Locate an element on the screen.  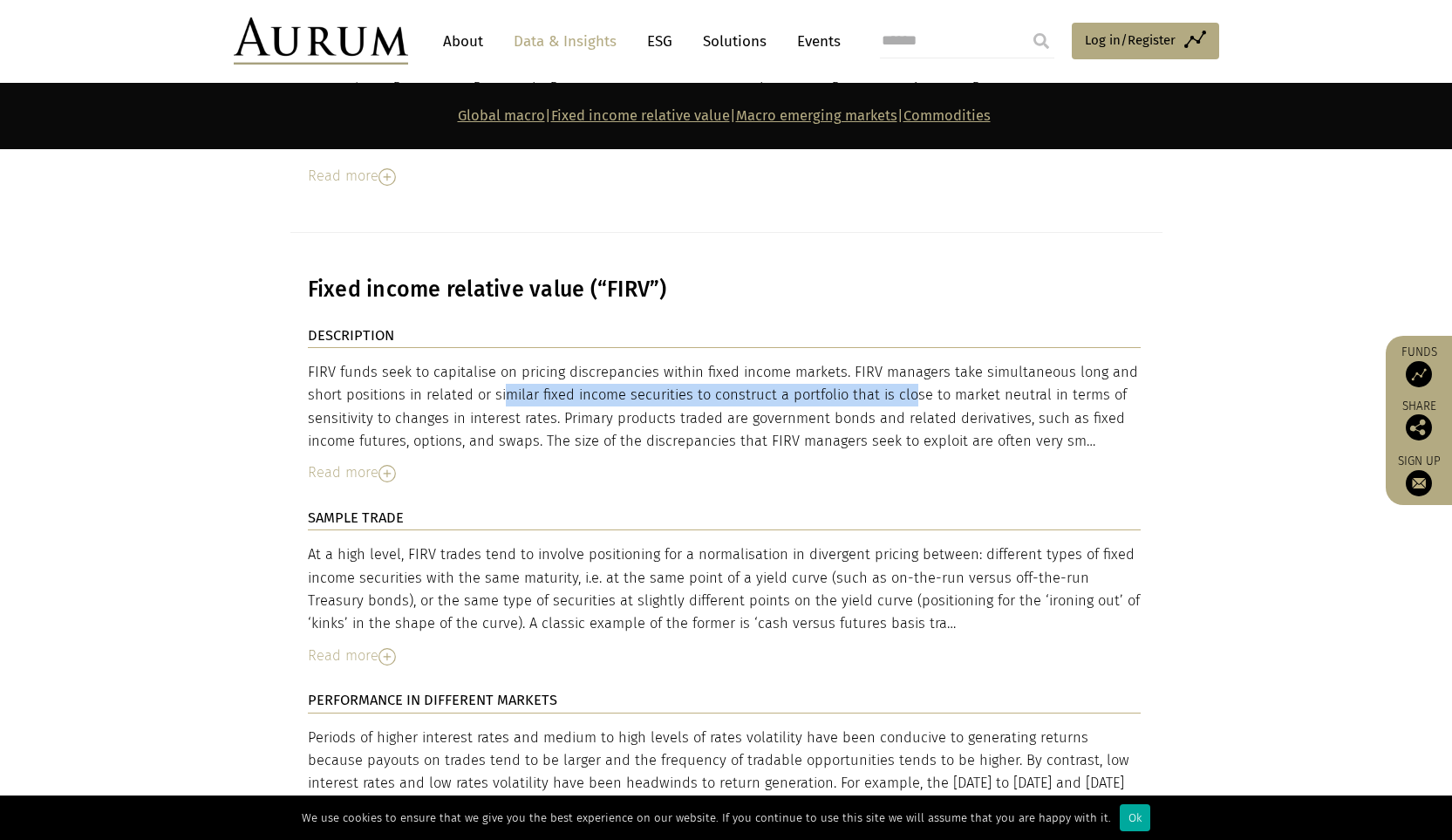
span: Log in/Register is located at coordinates (1130, 40).